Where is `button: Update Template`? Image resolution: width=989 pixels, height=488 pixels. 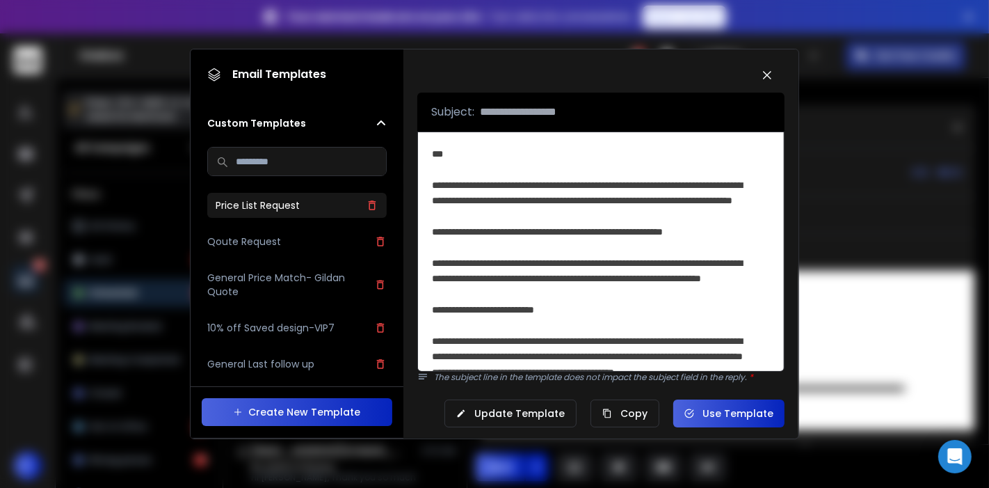 button: Update Template is located at coordinates (511, 413).